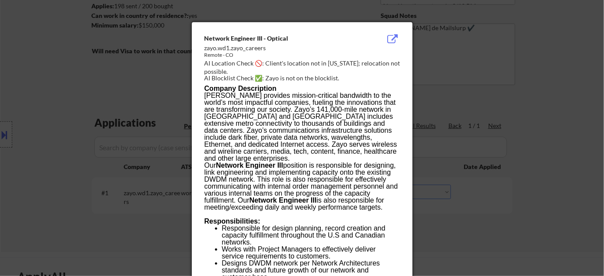 The image size is (604, 276). I want to click on div: zayo.wd1.zayo_careers, so click(280, 48).